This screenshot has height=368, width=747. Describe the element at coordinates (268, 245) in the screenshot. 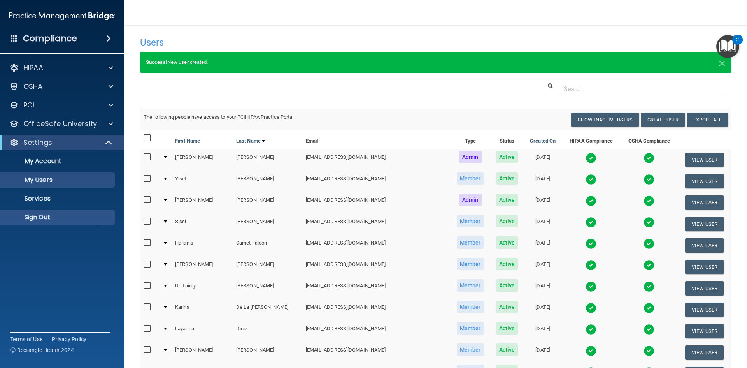

I see `td: Carnet Falcon` at that location.